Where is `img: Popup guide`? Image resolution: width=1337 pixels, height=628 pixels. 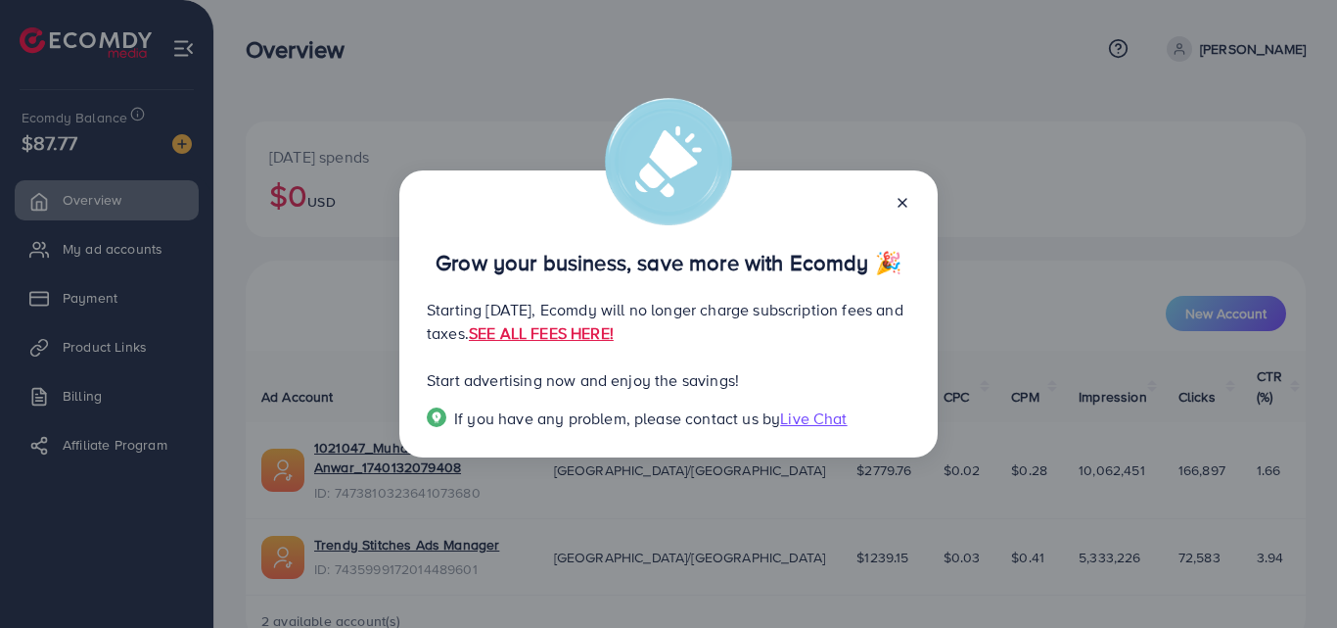 img: Popup guide is located at coordinates (437, 417).